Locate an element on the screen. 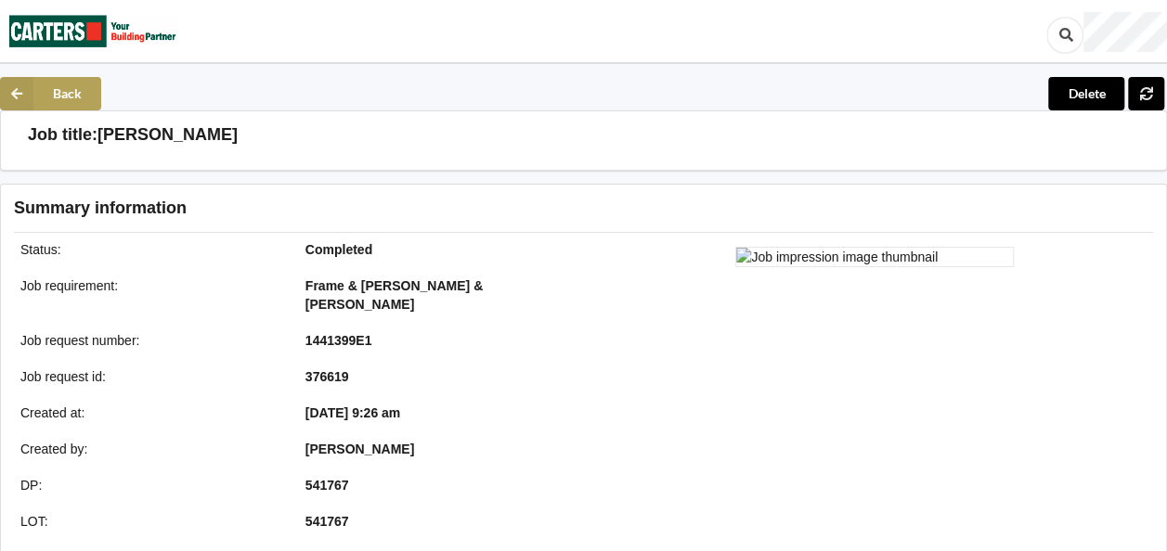  div: LOT : is located at coordinates (149, 522).